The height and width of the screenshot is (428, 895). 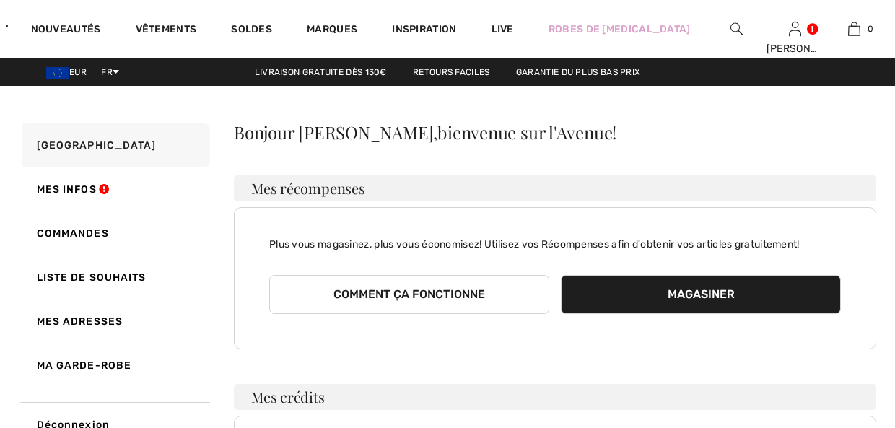 I want to click on a: Mes infos, so click(x=114, y=189).